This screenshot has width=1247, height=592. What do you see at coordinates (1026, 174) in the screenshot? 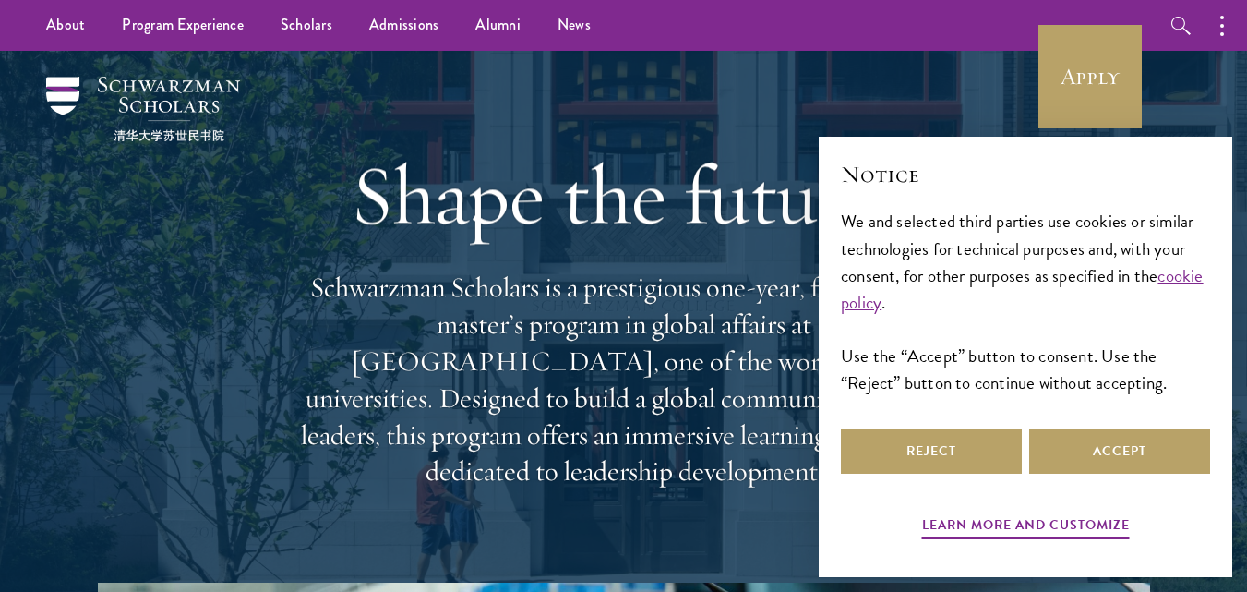
I see `h2: Notice` at bounding box center [1026, 174].